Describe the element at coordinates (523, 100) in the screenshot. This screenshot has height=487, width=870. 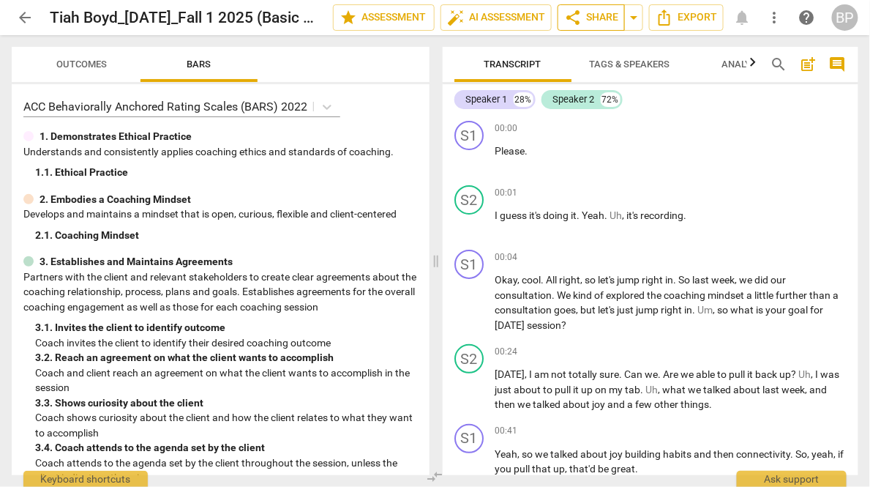
I see `div: 28%` at that location.